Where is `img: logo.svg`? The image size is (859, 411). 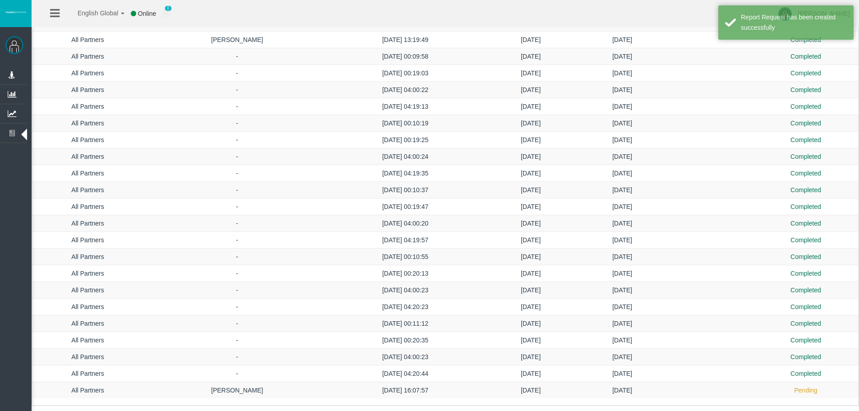 img: logo.svg is located at coordinates (16, 12).